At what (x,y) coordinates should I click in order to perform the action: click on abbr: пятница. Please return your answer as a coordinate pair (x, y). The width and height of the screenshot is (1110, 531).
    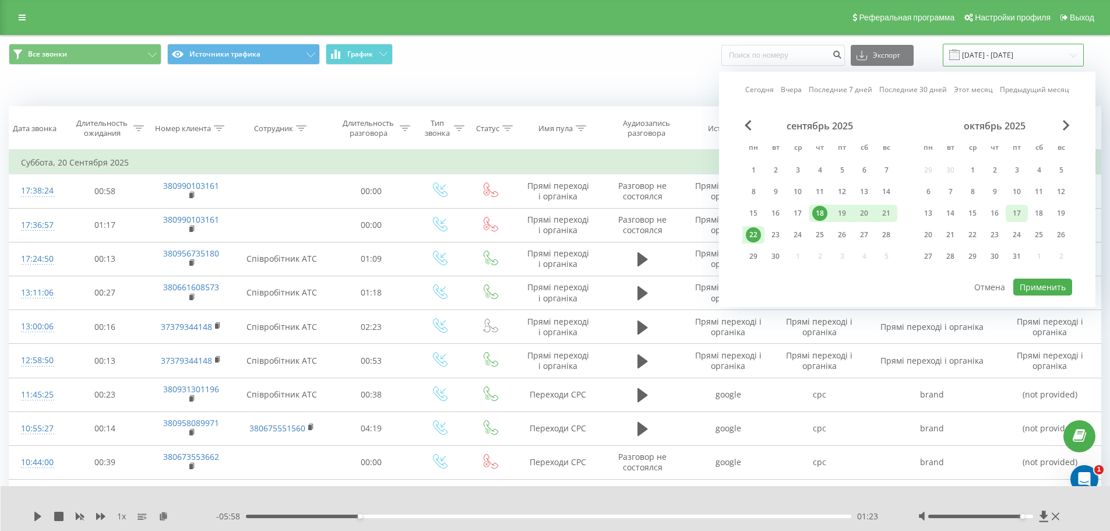
    Looking at the image, I should click on (1017, 149).